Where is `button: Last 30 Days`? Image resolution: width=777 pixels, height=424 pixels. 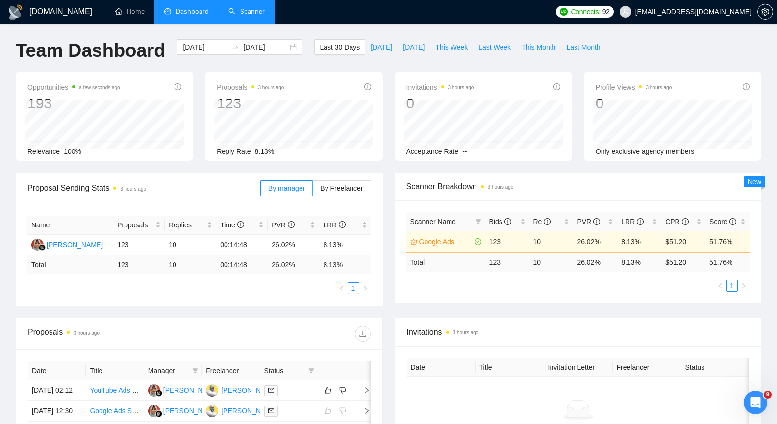 button: Last 30 Days is located at coordinates (340, 47).